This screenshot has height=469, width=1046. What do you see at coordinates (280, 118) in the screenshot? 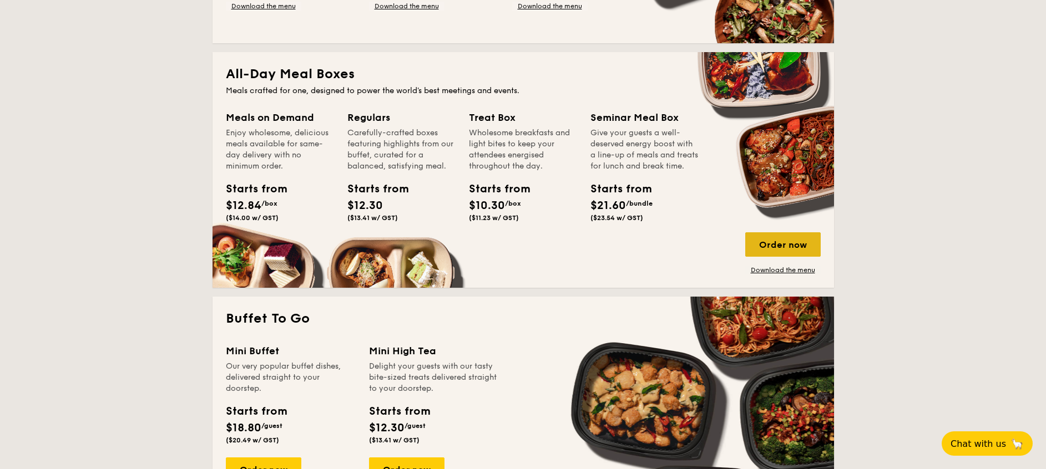
I see `div: Meals on Demand` at bounding box center [280, 118].